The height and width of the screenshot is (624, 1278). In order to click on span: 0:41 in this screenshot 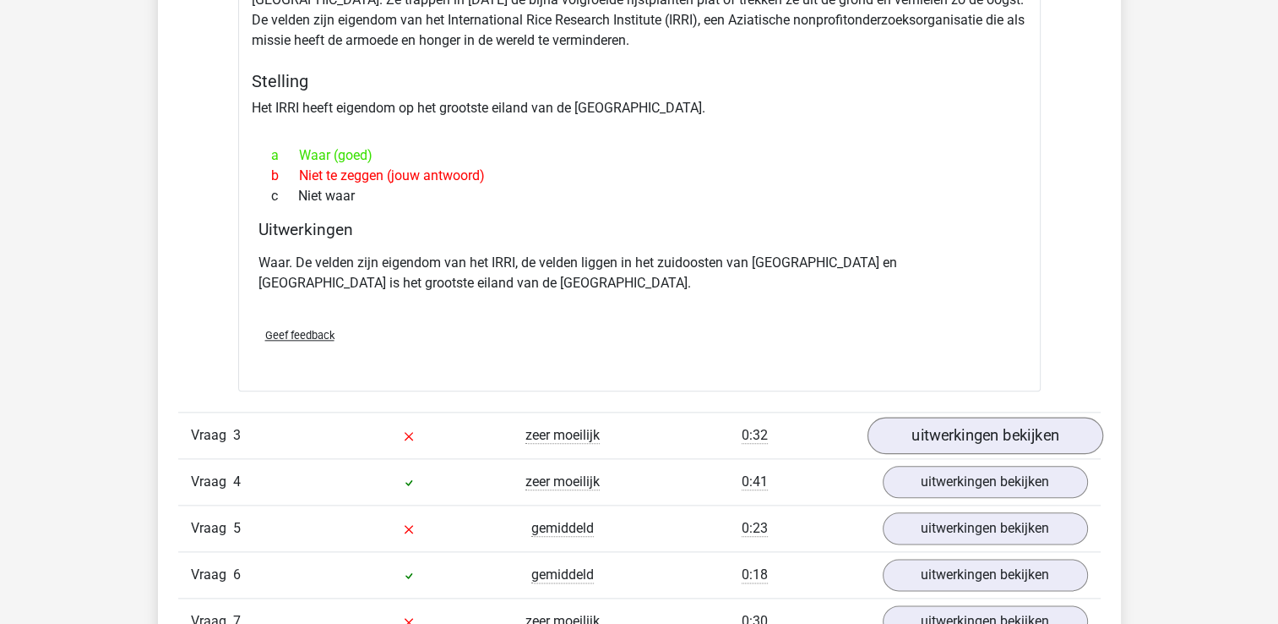, I will do `click(754, 482)`.